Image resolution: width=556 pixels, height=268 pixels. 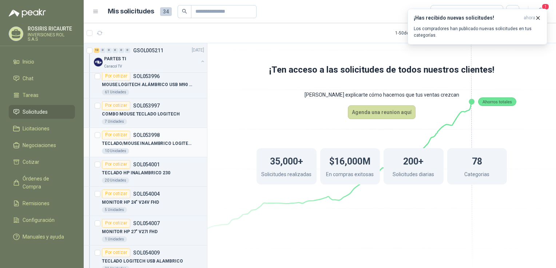 I want to click on span: Cotizar, so click(x=31, y=162).